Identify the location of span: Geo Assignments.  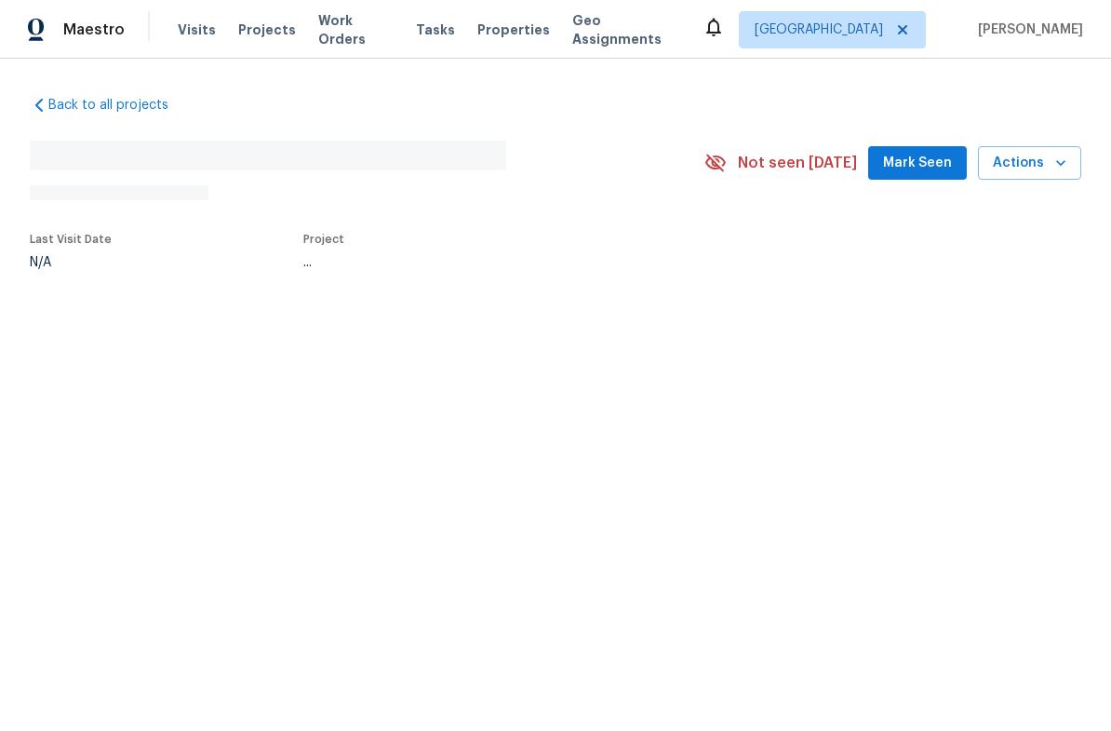
(626, 30).